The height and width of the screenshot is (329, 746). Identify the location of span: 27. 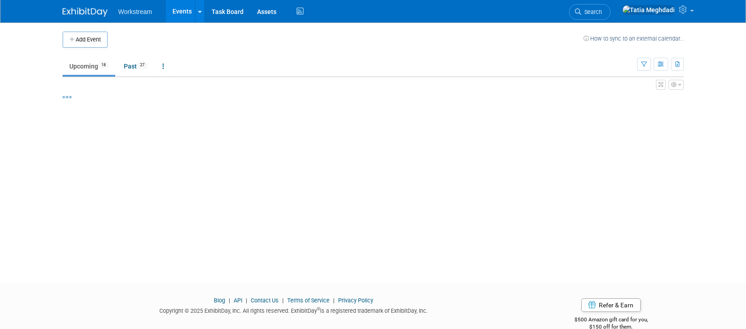
(142, 65).